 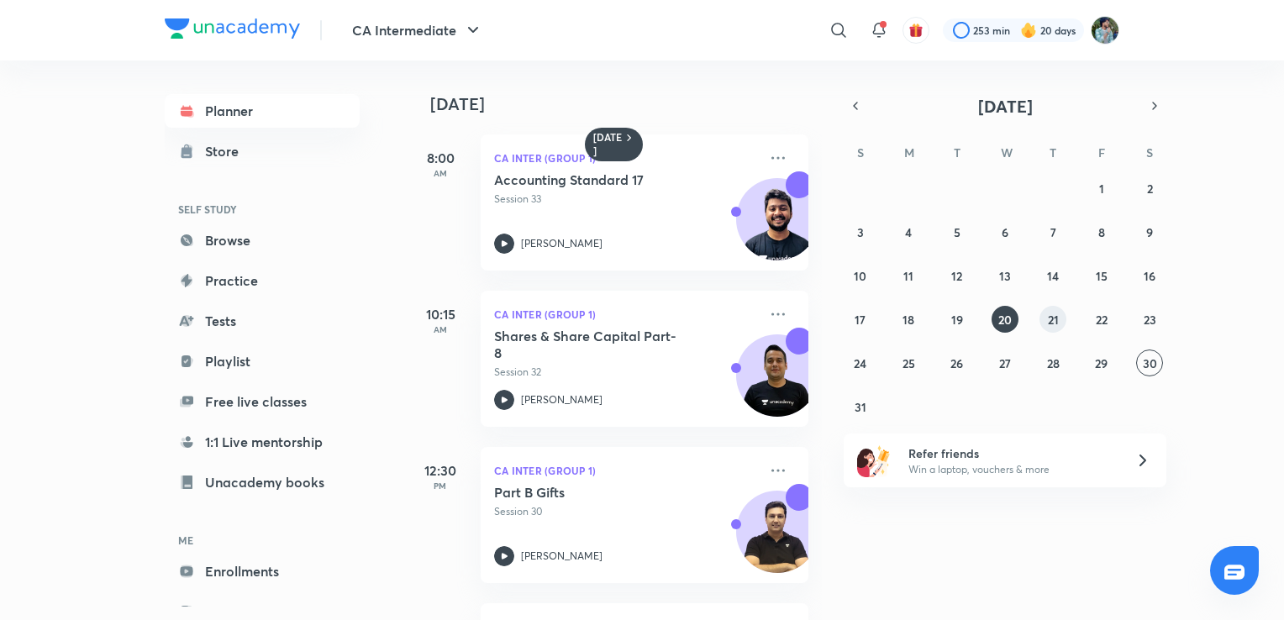 What do you see at coordinates (626, 512) in the screenshot?
I see `p: Session 30` at bounding box center [626, 512].